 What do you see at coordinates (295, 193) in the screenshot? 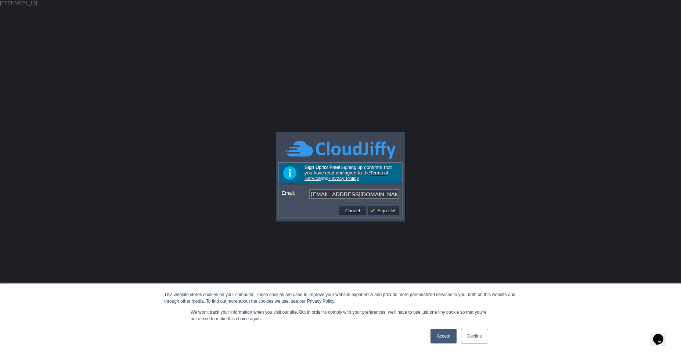
I see `label: Email:` at bounding box center [295, 193].